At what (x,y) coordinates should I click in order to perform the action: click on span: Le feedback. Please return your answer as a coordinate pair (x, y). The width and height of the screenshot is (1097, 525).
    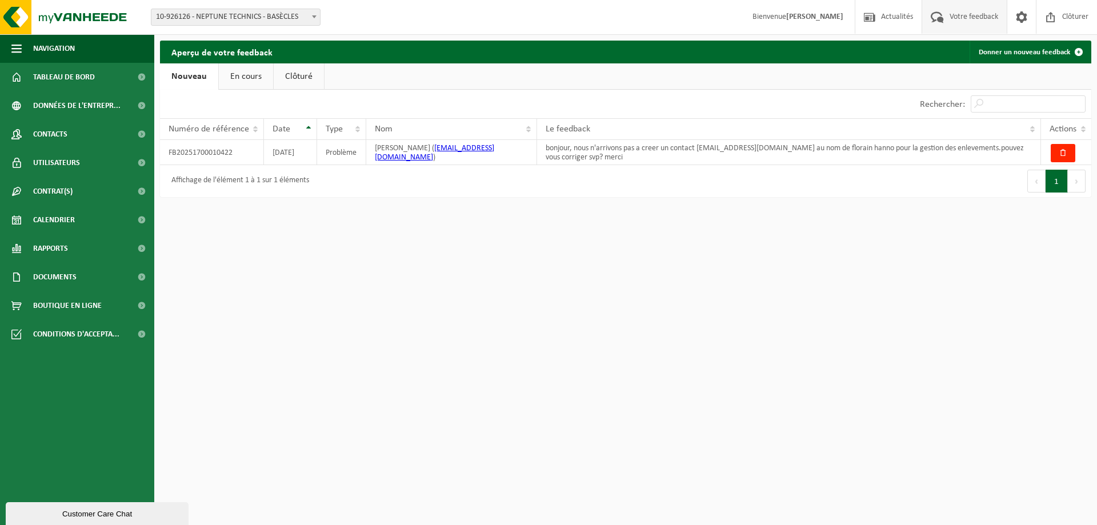
    Looking at the image, I should click on (568, 129).